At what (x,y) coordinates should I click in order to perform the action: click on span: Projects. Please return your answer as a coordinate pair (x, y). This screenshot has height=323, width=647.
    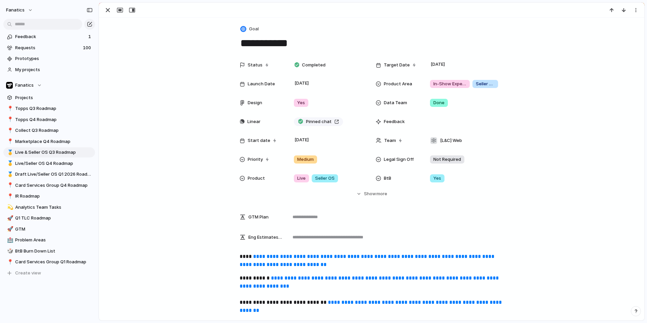
    Looking at the image, I should click on (54, 98).